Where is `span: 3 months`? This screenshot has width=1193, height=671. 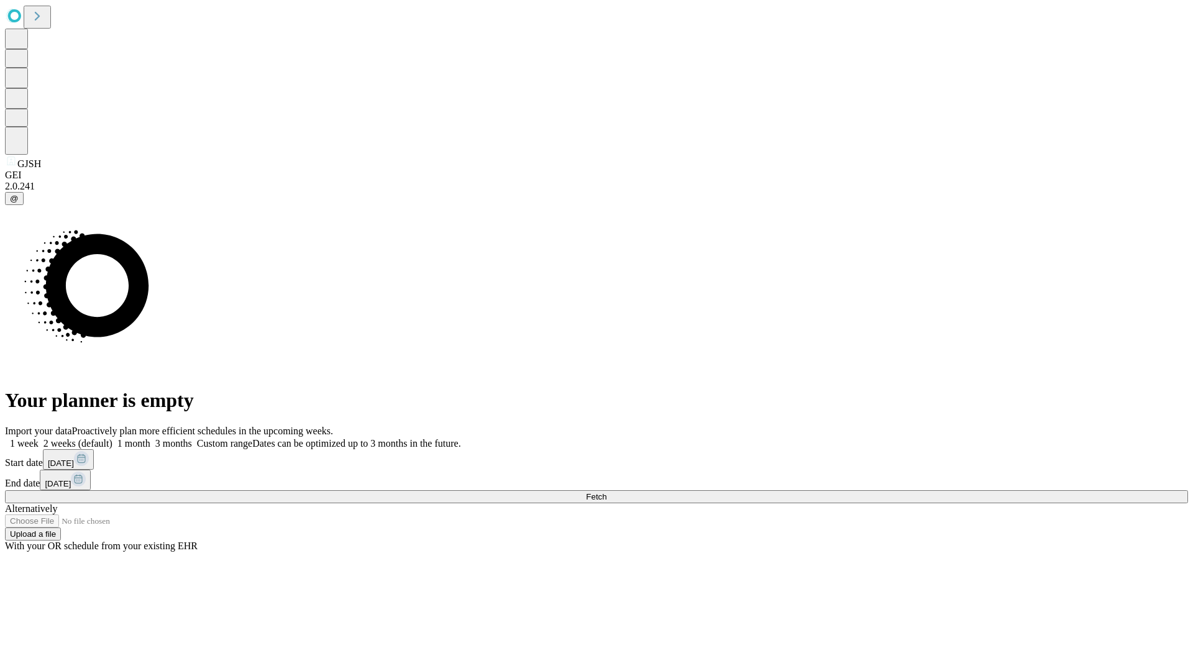 span: 3 months is located at coordinates (173, 443).